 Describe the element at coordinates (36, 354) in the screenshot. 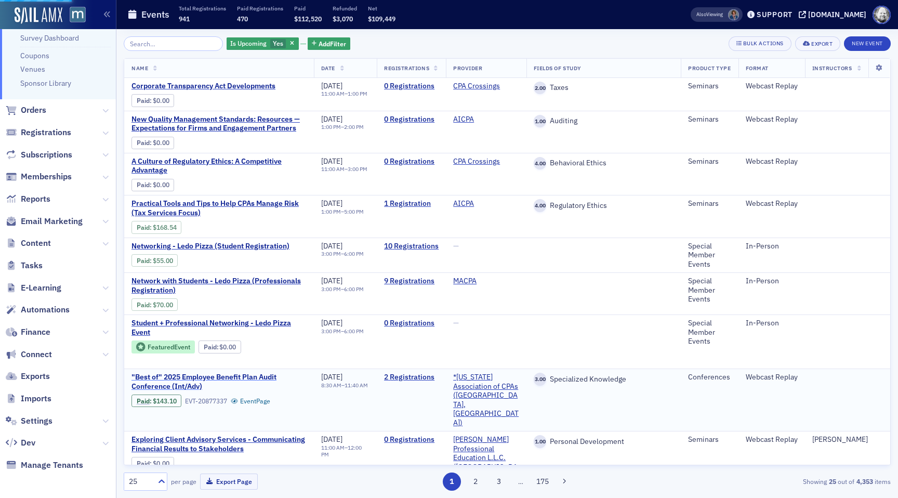

I see `span: Connect` at that location.